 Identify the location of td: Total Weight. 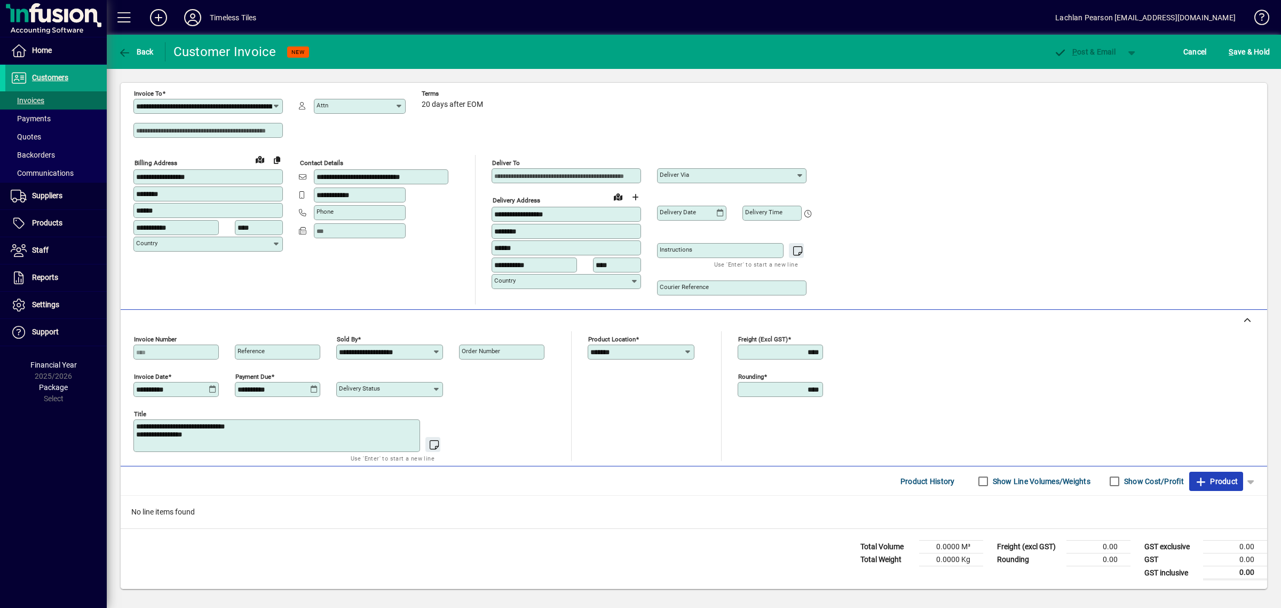
(887, 559).